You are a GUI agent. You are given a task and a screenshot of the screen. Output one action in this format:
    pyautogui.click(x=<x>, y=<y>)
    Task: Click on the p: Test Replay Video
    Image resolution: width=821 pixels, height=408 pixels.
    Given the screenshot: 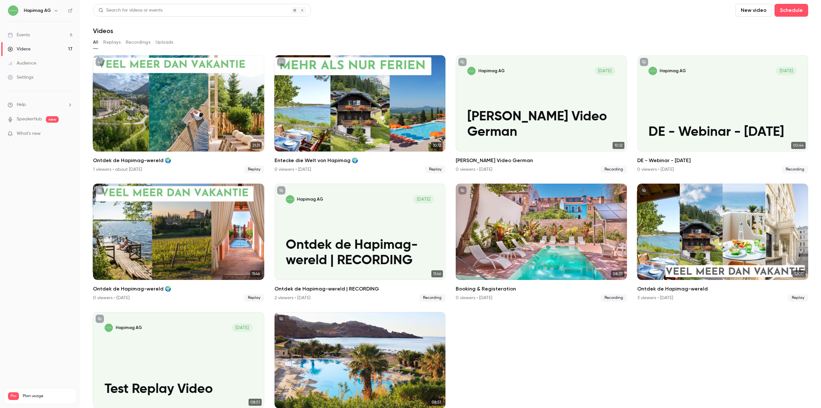 What is the action you would take?
    pyautogui.click(x=179, y=389)
    